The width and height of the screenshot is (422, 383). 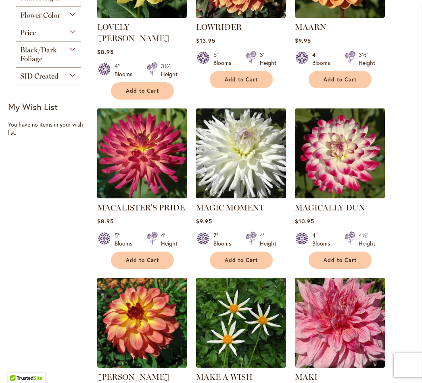 I want to click on span: Price, so click(x=28, y=33).